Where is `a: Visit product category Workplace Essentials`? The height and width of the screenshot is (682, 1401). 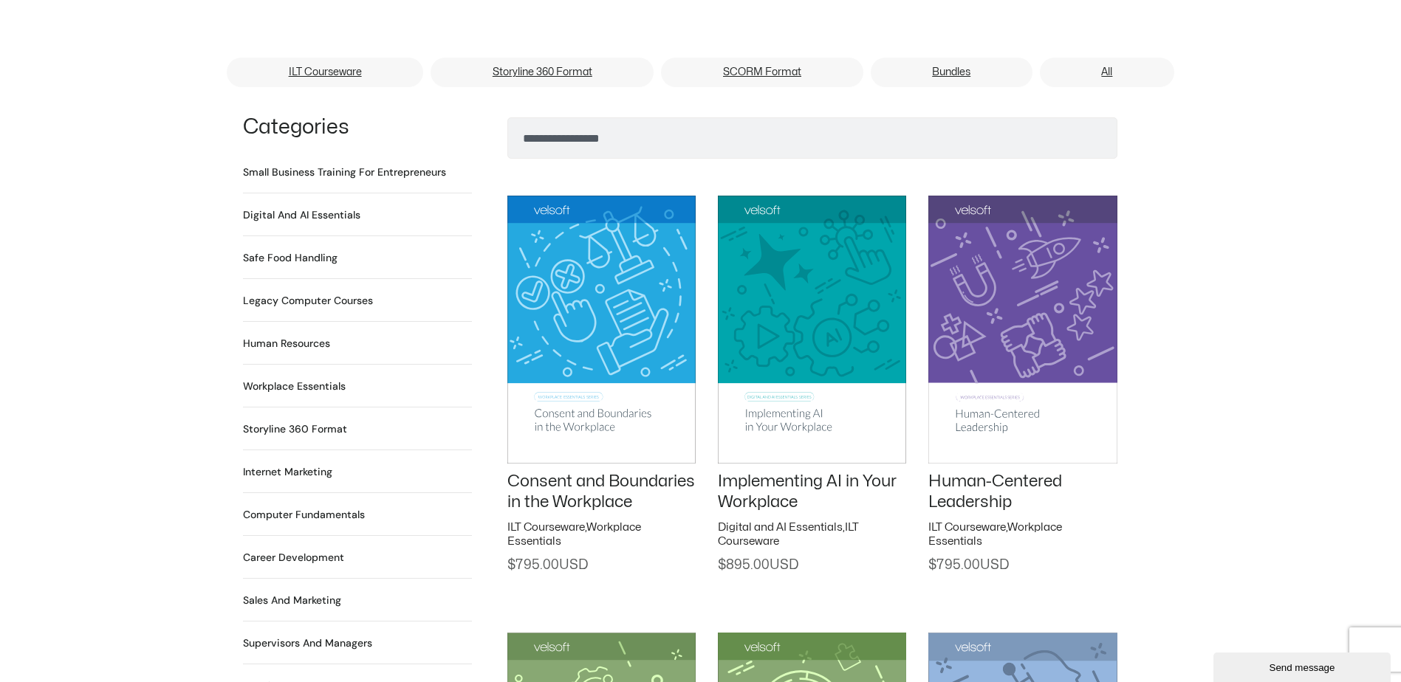
a: Visit product category Workplace Essentials is located at coordinates (294, 386).